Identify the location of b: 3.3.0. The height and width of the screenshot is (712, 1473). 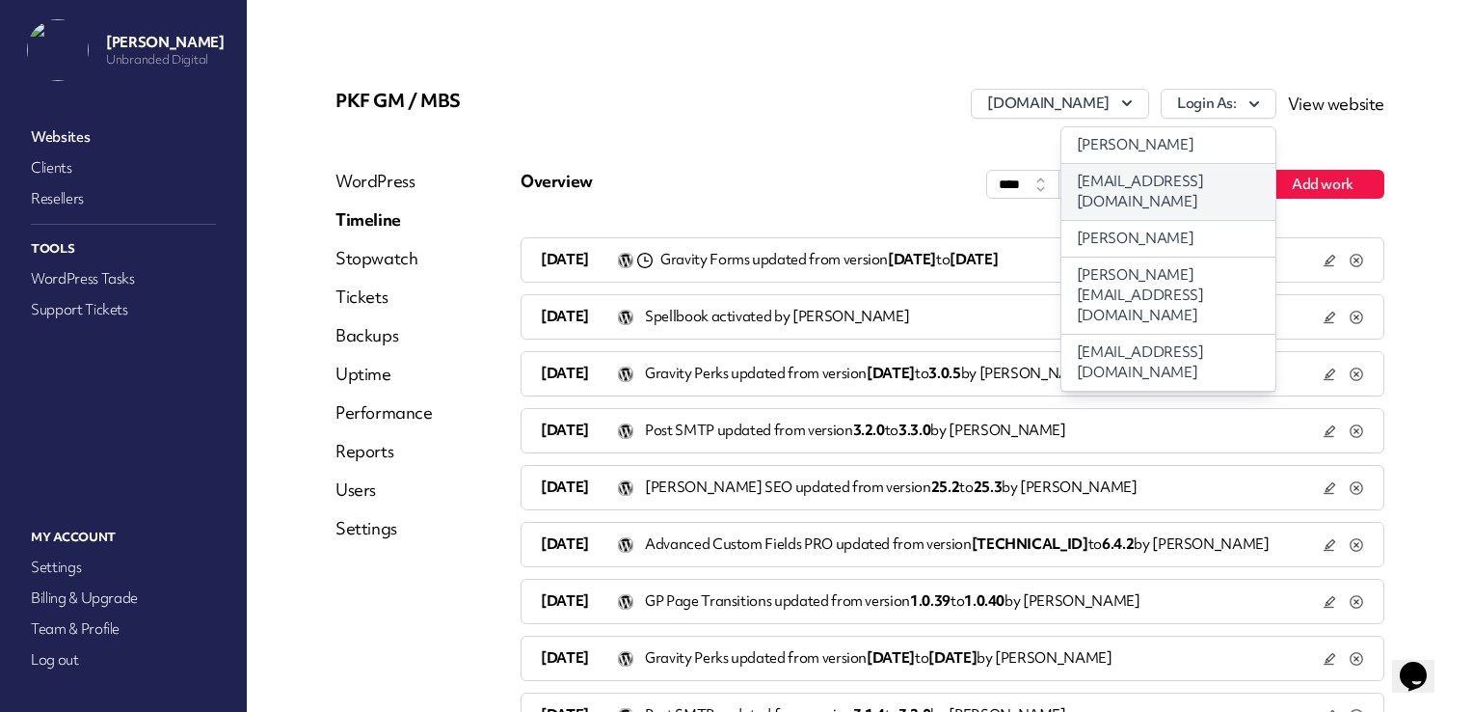
(914, 430).